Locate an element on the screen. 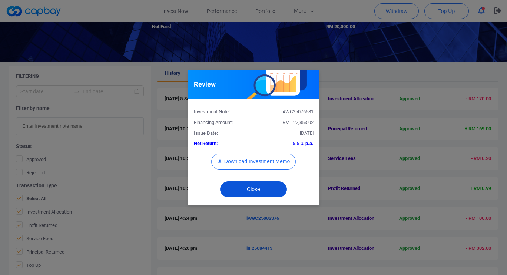 The width and height of the screenshot is (507, 275). button: Download Investment Memo is located at coordinates (253, 161).